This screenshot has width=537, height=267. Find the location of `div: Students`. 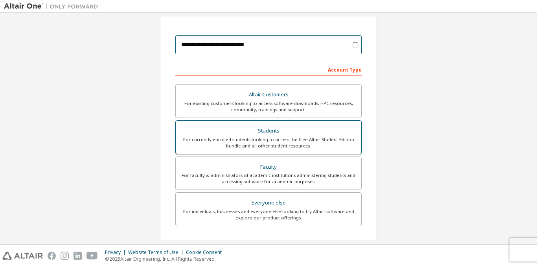

div: Students is located at coordinates (268, 131).